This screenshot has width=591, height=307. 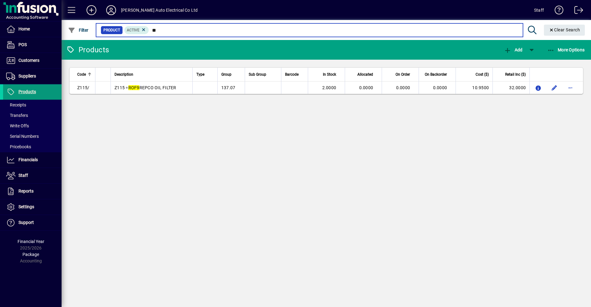 I want to click on span: Z115/, so click(x=83, y=88).